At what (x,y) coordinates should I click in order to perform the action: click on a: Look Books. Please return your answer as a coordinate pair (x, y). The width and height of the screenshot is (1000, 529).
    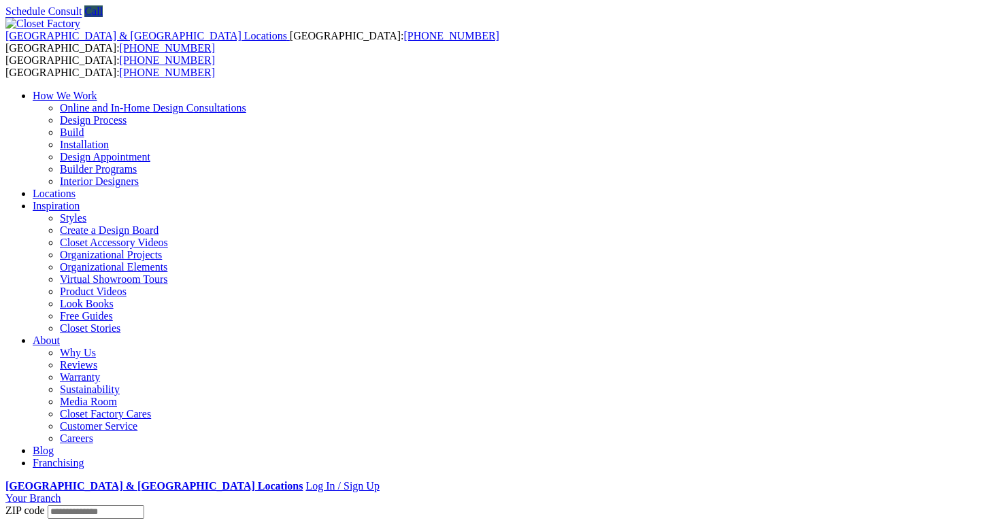
    Looking at the image, I should click on (86, 303).